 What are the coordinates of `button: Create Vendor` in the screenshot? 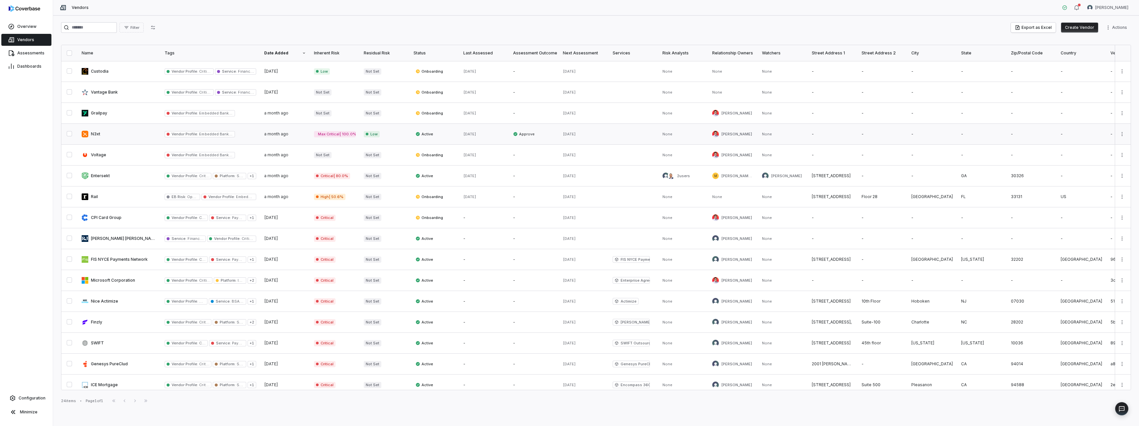 It's located at (1079, 28).